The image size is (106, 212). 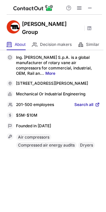 I want to click on span: Search all, so click(x=83, y=105).